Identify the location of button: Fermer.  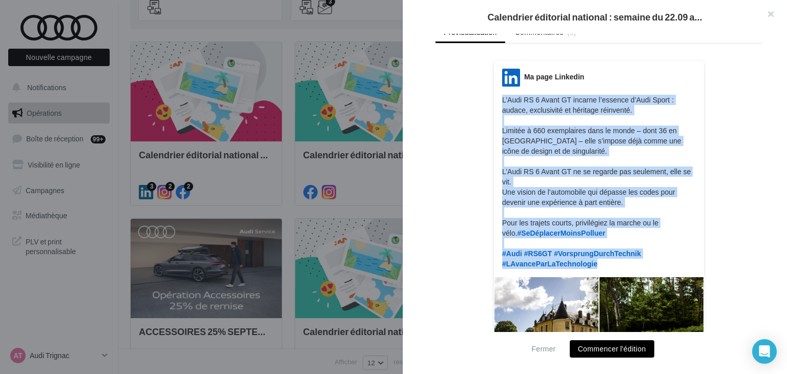
(543, 349).